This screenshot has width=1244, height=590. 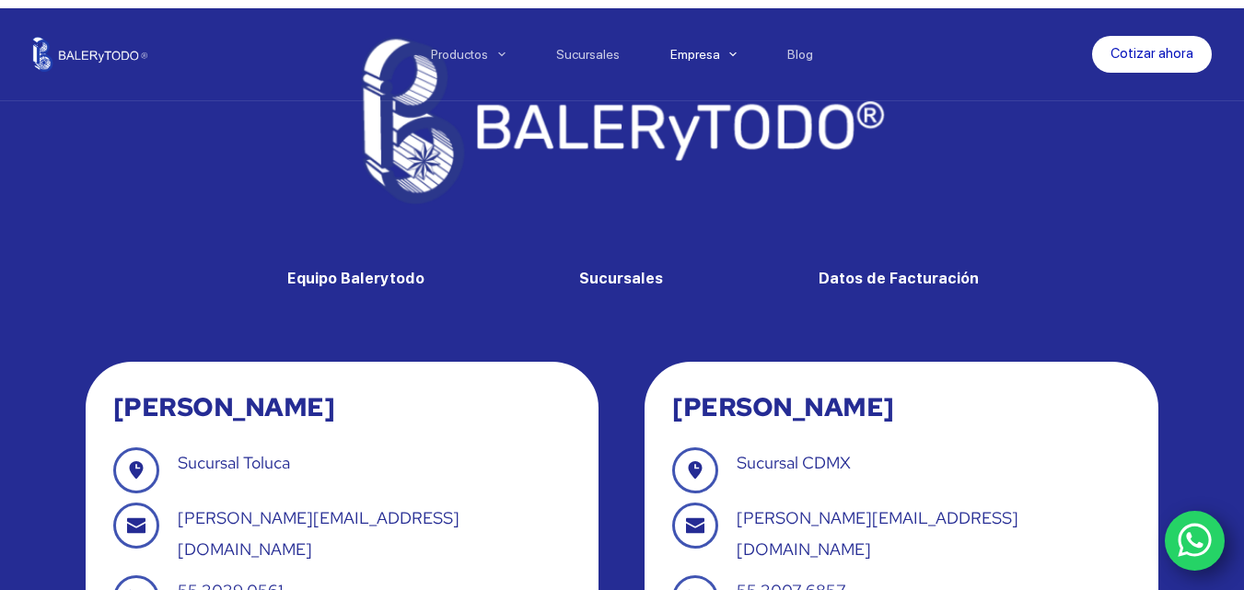 What do you see at coordinates (899, 278) in the screenshot?
I see `strong: Datos de Facturación` at bounding box center [899, 278].